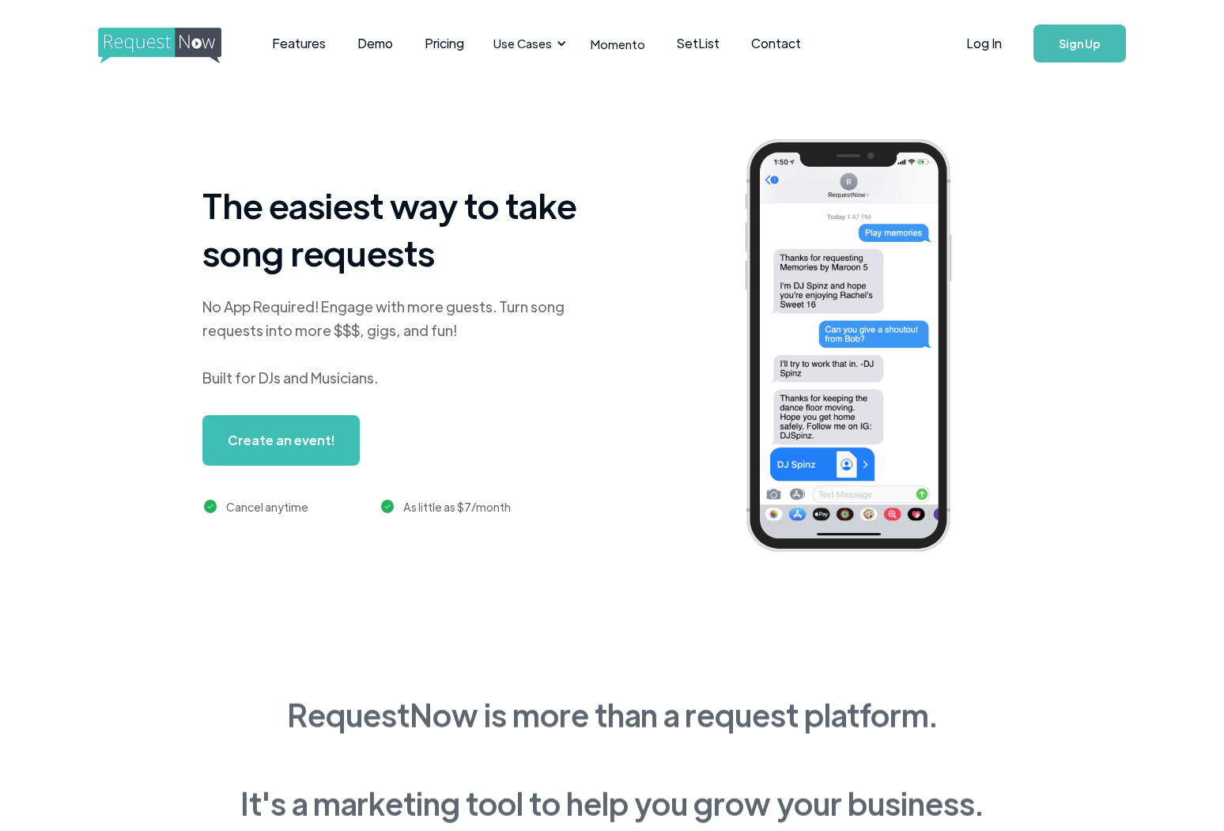 This screenshot has height=831, width=1224. Describe the element at coordinates (267, 507) in the screenshot. I see `div: Cancel anytime` at that location.